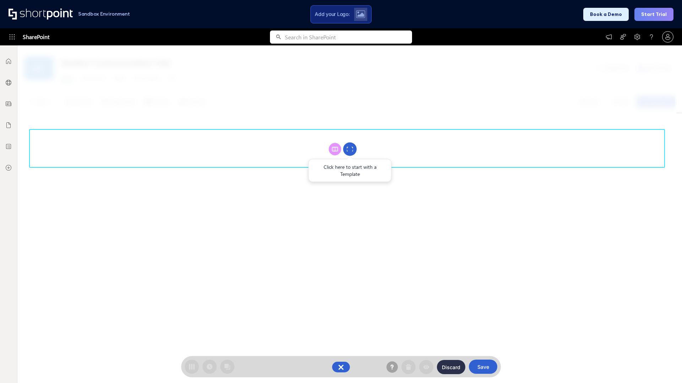 This screenshot has width=682, height=383. I want to click on button: Book a Demo, so click(606, 14).